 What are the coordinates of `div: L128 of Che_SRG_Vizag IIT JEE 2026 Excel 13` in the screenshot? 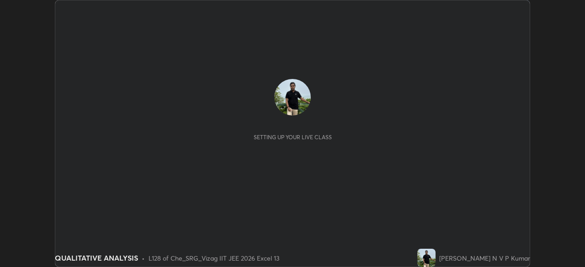 It's located at (214, 258).